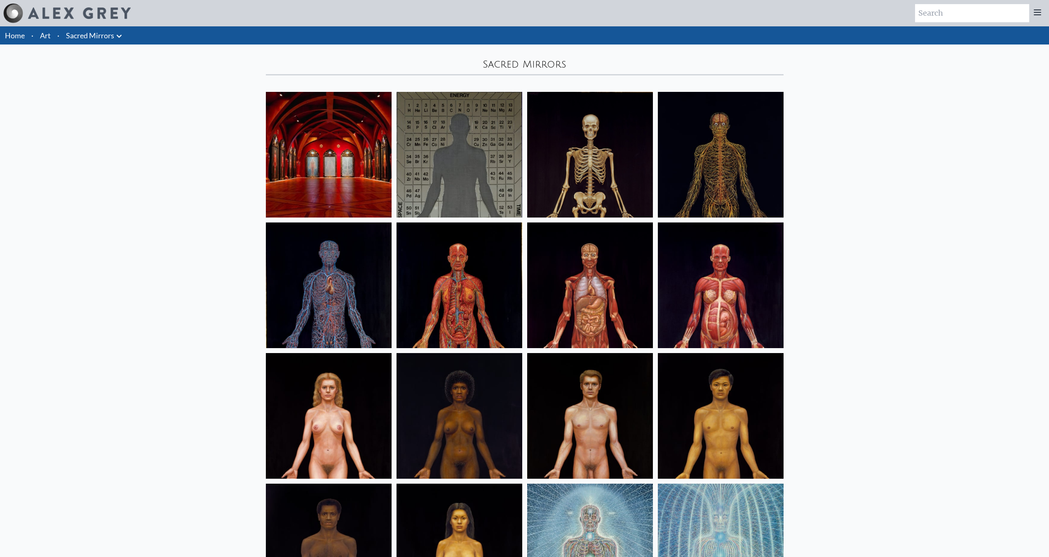  What do you see at coordinates (459, 155) in the screenshot?
I see `img: Material World` at bounding box center [459, 155].